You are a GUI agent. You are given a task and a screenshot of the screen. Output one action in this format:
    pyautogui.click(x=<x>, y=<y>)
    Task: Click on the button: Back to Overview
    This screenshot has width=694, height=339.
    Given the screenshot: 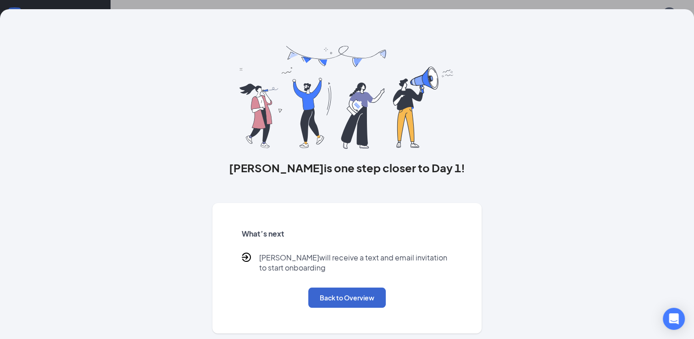 What is the action you would take?
    pyautogui.click(x=347, y=297)
    